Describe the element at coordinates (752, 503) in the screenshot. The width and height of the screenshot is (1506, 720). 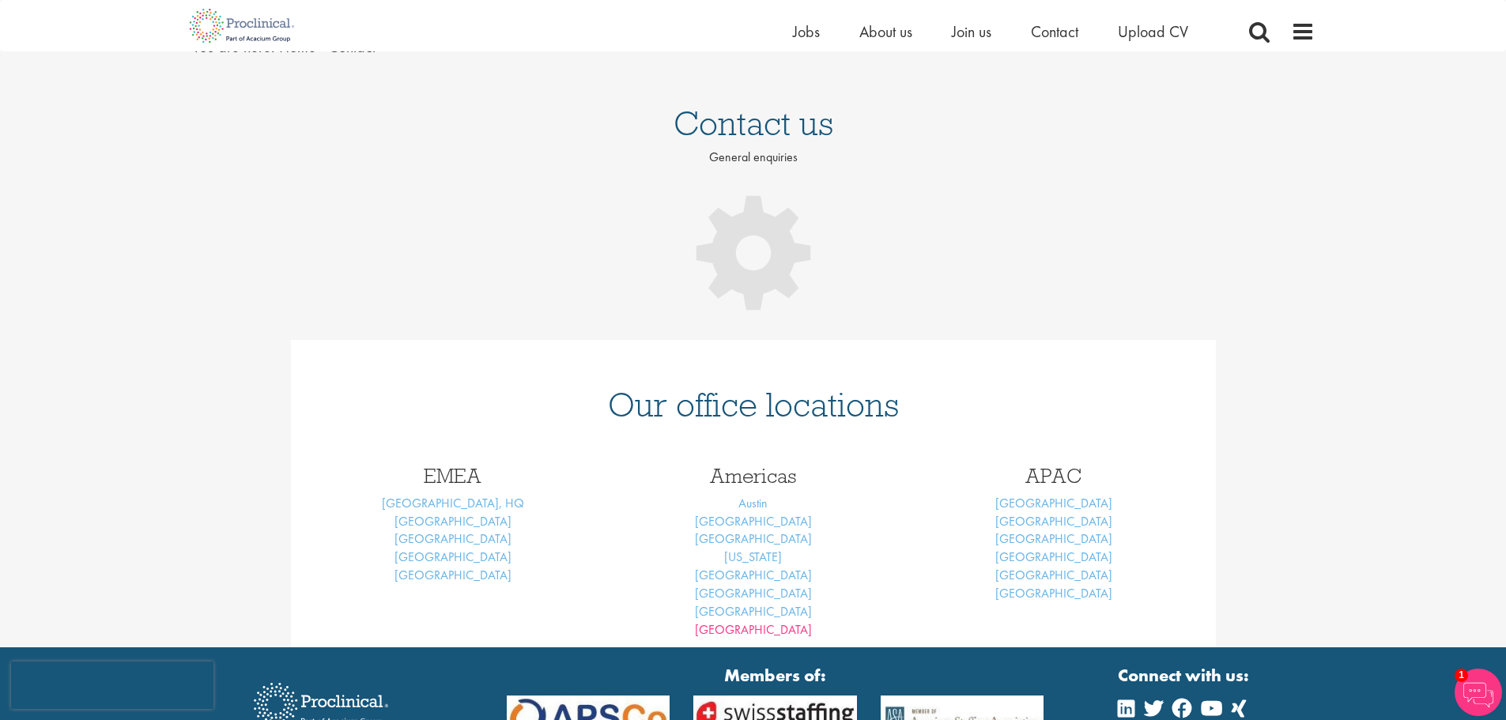
I see `a: Austin` at that location.